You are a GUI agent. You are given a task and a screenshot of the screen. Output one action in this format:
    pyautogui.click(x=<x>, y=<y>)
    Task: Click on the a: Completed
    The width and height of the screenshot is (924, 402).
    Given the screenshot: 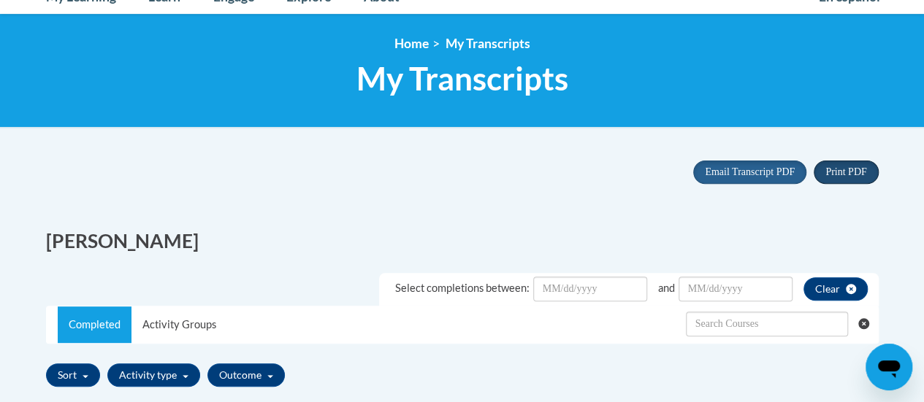 What is the action you would take?
    pyautogui.click(x=94, y=325)
    